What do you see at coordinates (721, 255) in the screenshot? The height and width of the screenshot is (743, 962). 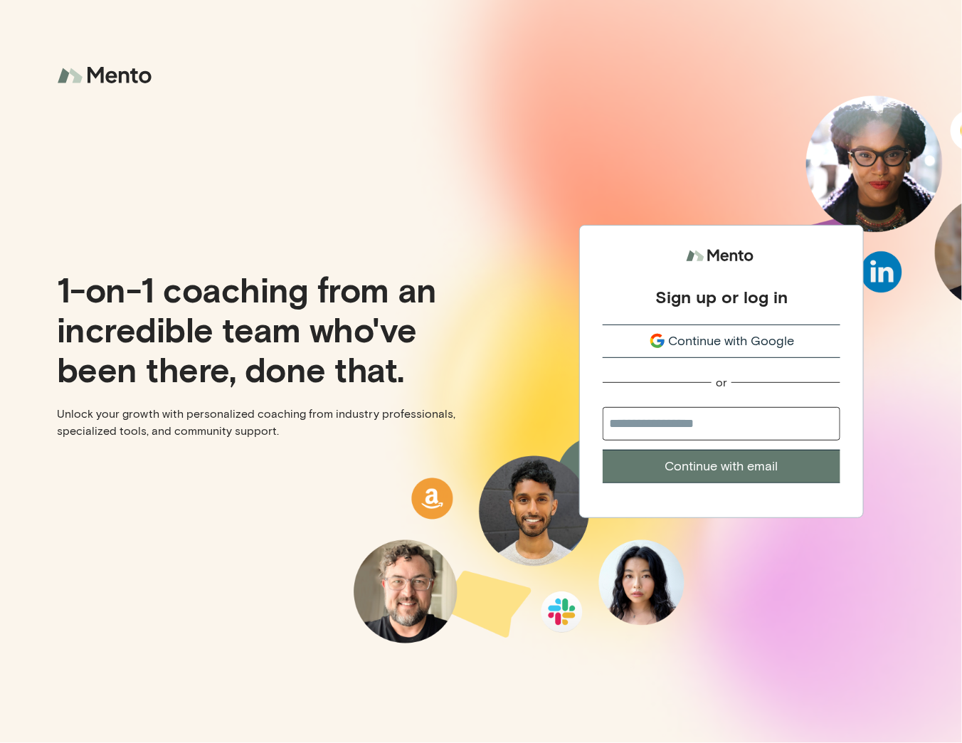 I see `img: logo.svg` at bounding box center [721, 255].